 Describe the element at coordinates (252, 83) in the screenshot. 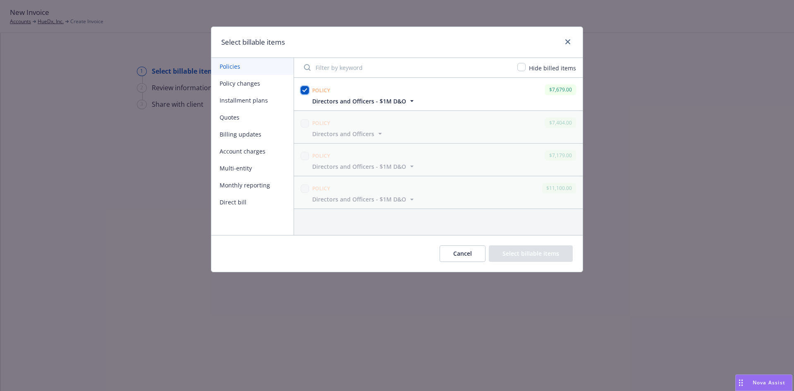

I see `button: Policy changes` at that location.